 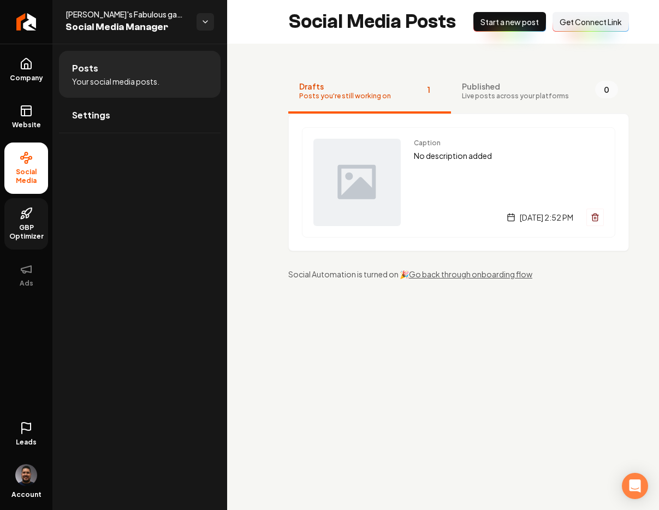 I want to click on div: Open Intercom Messenger, so click(x=635, y=486).